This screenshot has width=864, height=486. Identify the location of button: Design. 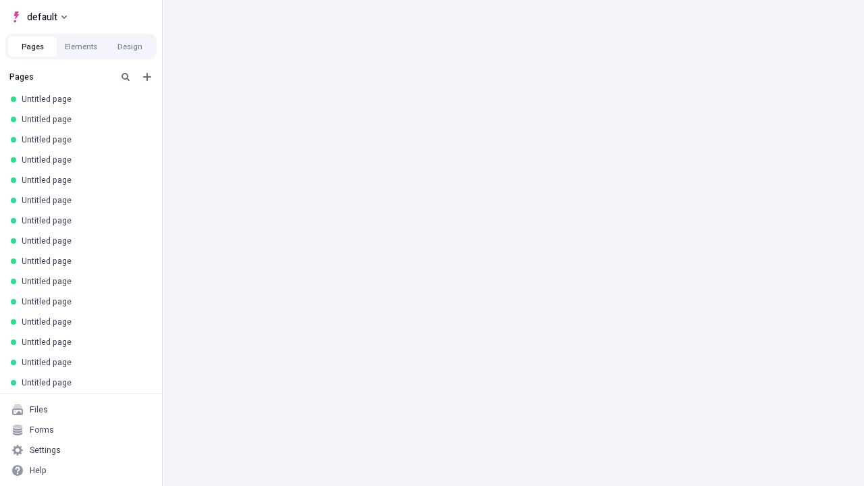
(130, 47).